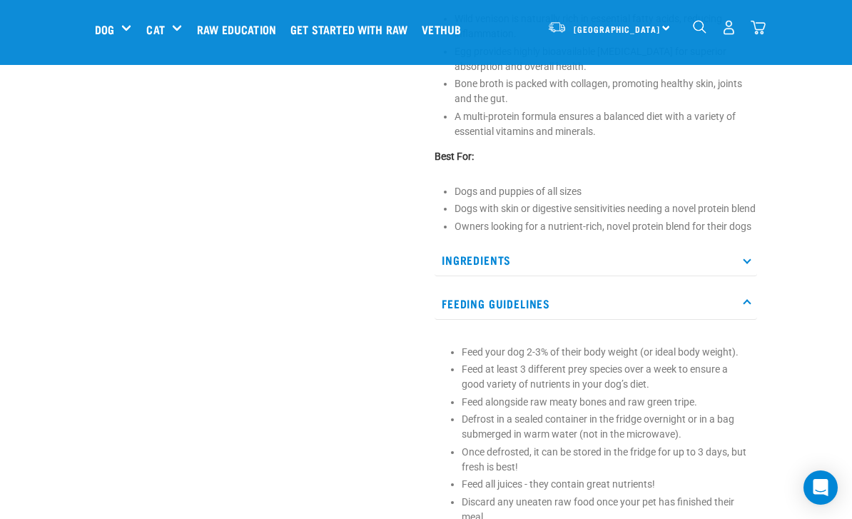 Image resolution: width=852 pixels, height=519 pixels. Describe the element at coordinates (454, 156) in the screenshot. I see `strong: Best For:` at that location.